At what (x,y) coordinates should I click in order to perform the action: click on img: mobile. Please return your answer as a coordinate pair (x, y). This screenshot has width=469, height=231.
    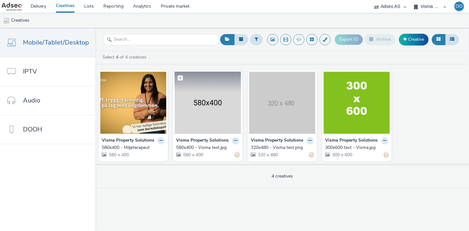
    Looking at the image, I should click on (6, 21).